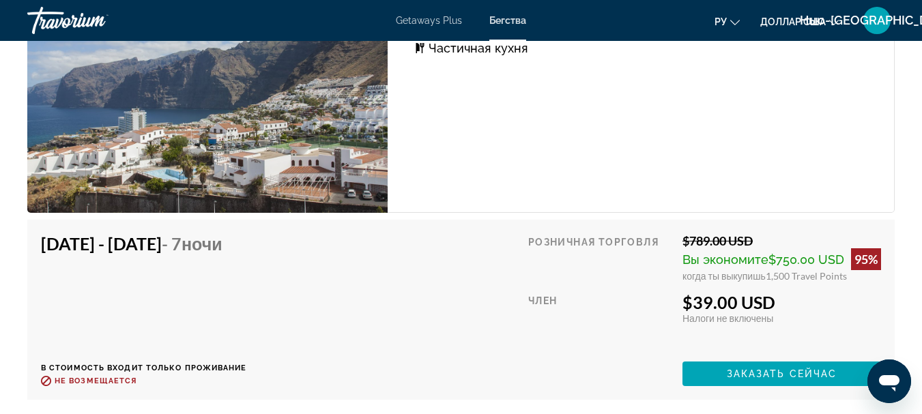  I want to click on span: Частичная кухня, so click(479, 48).